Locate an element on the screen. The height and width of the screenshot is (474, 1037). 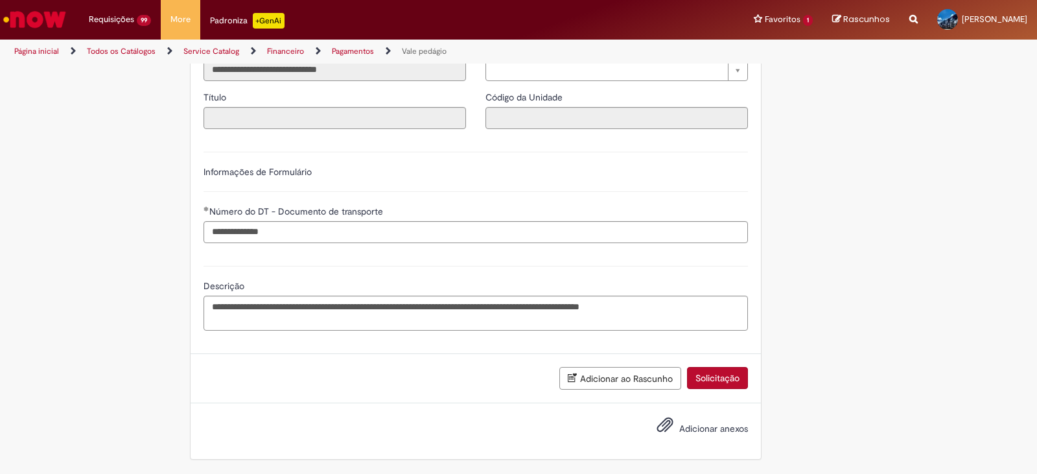
span: Adicionar anexos is located at coordinates (713, 428).